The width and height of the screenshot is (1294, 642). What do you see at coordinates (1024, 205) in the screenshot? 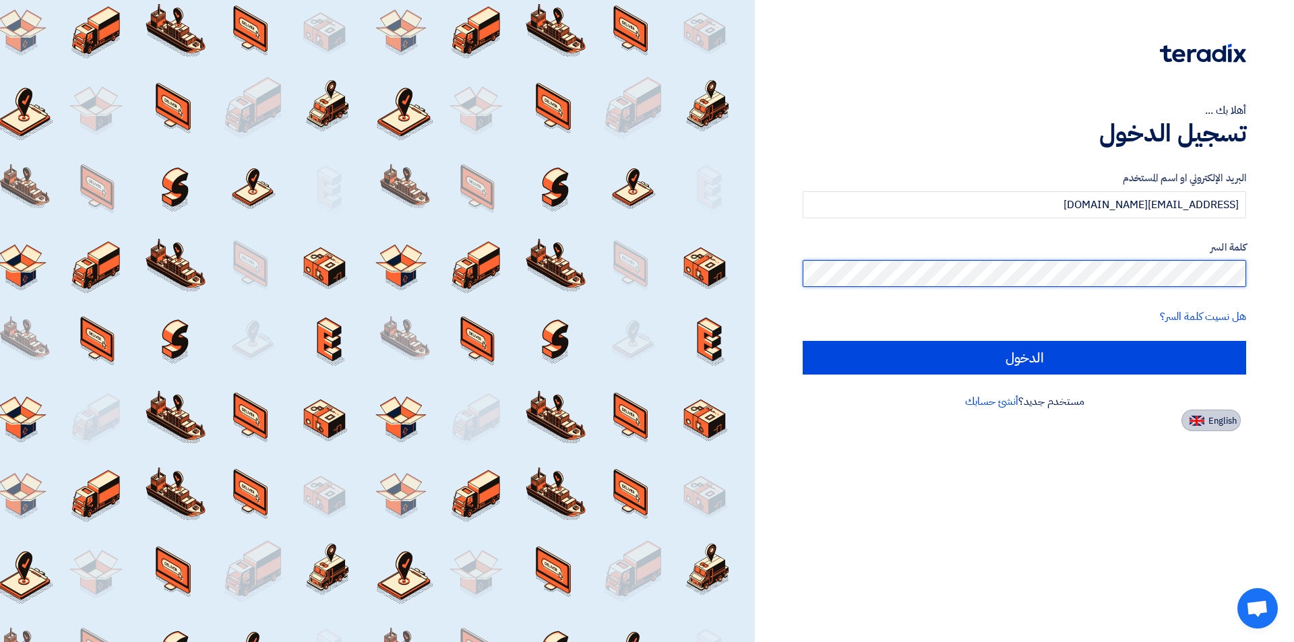
I see `input: أدخل بريد العمل الإلكتروني او اسم المستخدم الخاص بك ...` at bounding box center [1024, 205].